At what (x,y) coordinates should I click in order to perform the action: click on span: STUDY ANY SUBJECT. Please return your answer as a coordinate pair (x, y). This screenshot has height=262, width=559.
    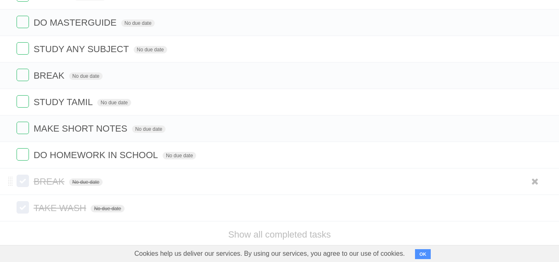
    Looking at the image, I should click on (82, 49).